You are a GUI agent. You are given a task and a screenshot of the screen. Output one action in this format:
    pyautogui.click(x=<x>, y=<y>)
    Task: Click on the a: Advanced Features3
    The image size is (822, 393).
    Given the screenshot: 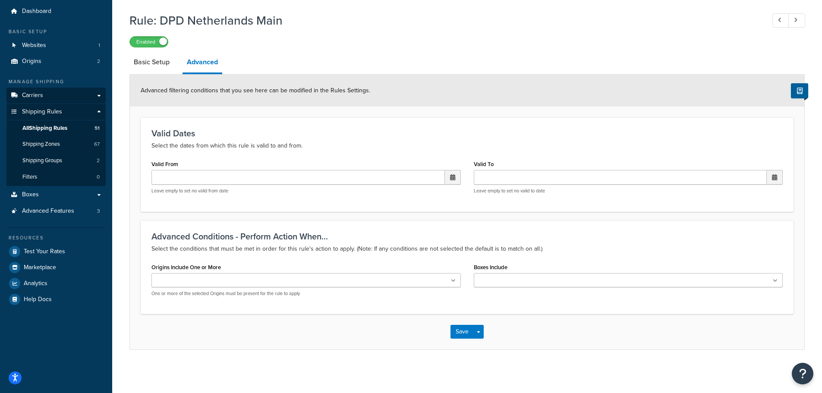 What is the action you would take?
    pyautogui.click(x=56, y=211)
    